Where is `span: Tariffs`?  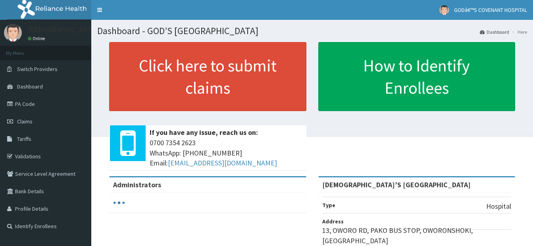 span: Tariffs is located at coordinates (24, 139).